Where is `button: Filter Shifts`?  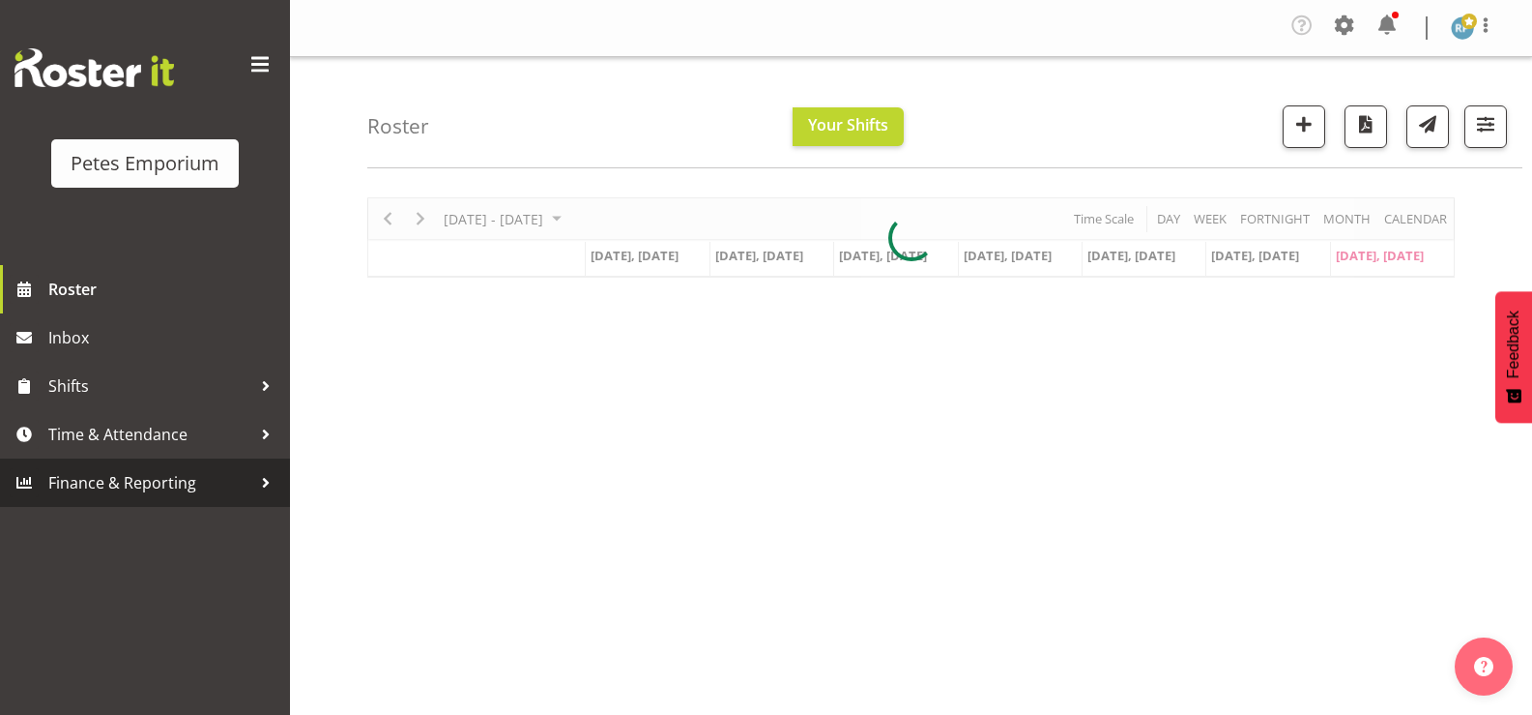
button: Filter Shifts is located at coordinates (1486, 127).